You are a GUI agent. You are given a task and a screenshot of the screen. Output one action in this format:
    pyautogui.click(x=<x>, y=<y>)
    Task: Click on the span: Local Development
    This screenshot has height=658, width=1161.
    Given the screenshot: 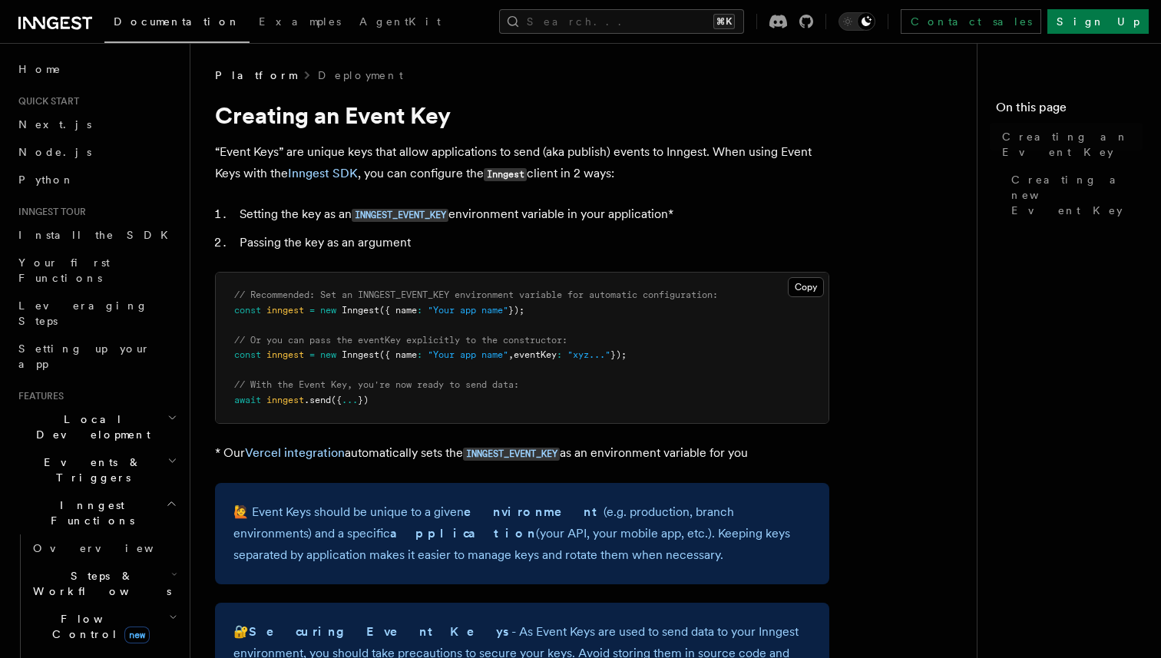 What is the action you would take?
    pyautogui.click(x=90, y=427)
    